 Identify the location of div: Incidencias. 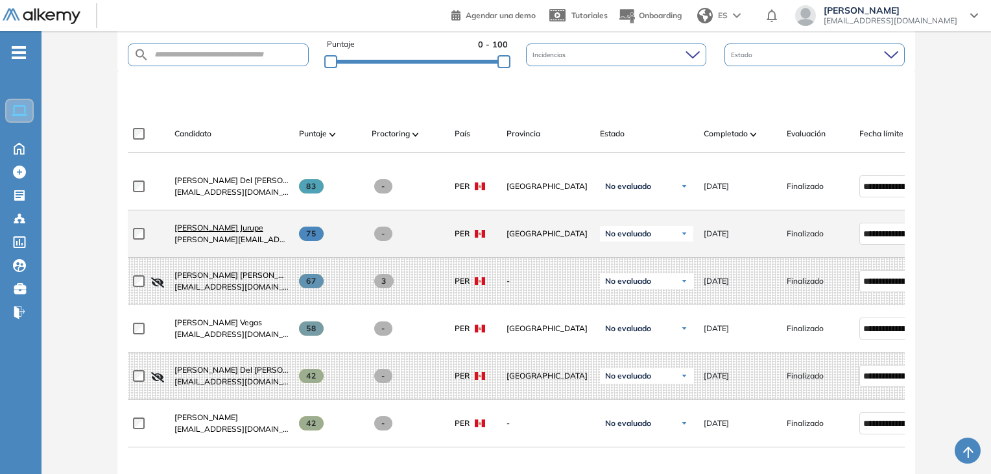
(616, 55).